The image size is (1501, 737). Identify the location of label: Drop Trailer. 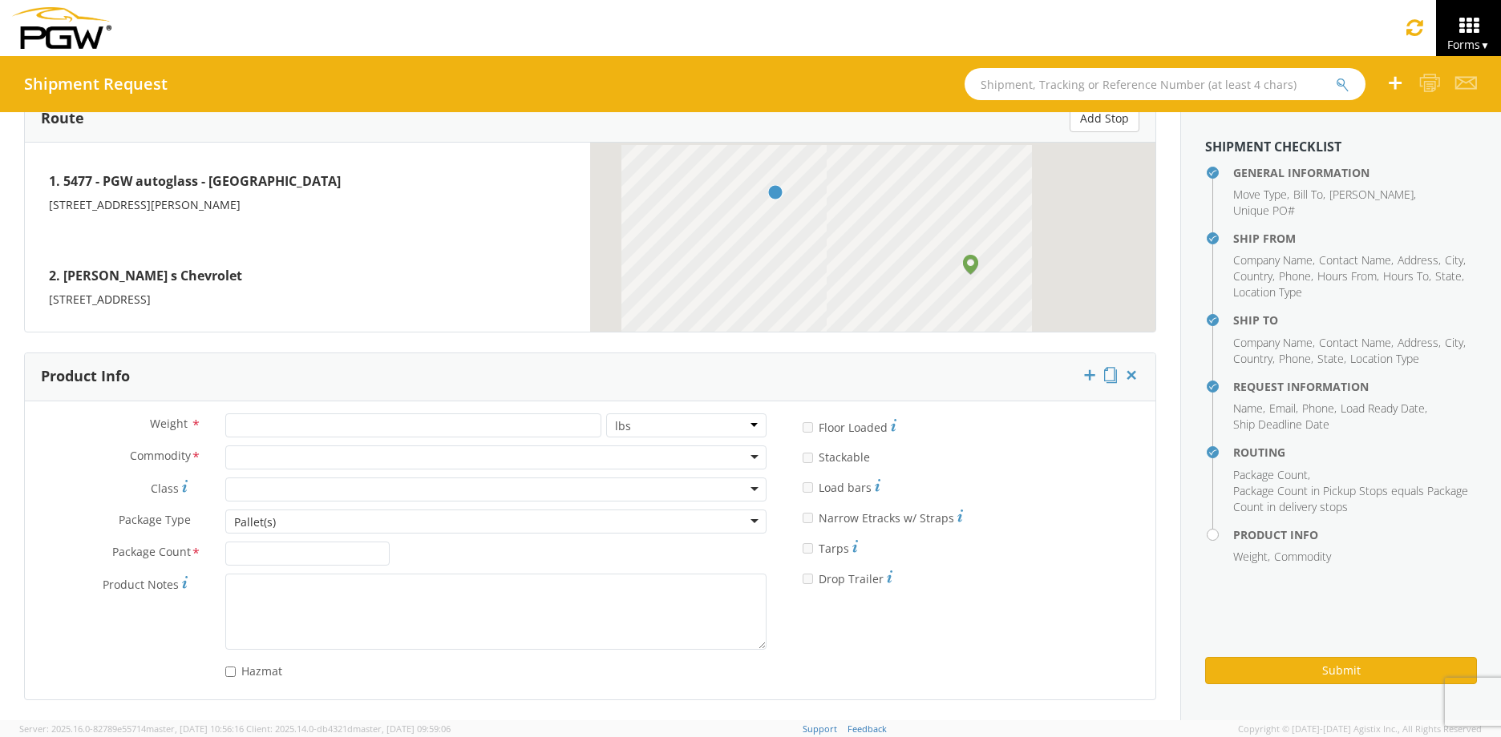
(847, 578).